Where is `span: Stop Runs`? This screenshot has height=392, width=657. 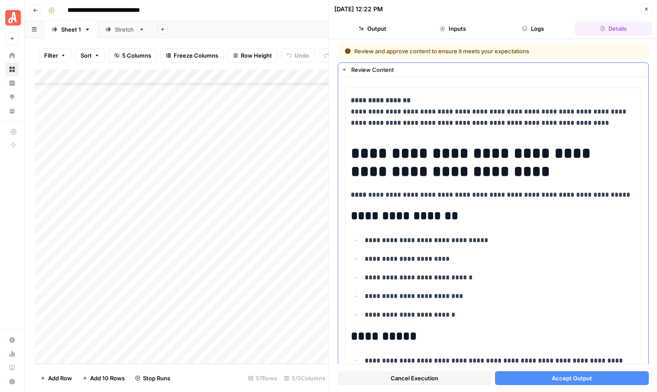 span: Stop Runs is located at coordinates (156, 378).